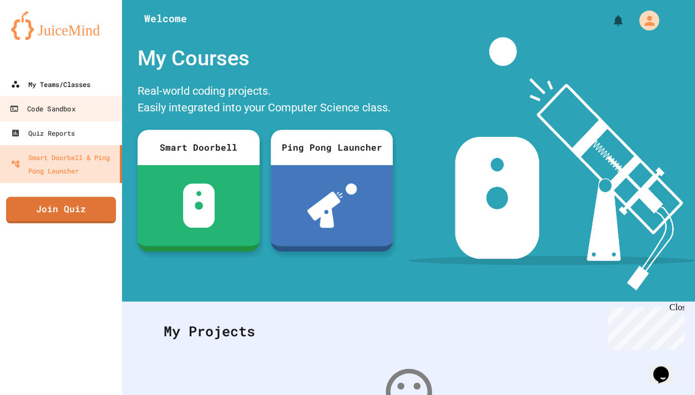  Describe the element at coordinates (42, 109) in the screenshot. I see `div: Code Sandbox` at that location.